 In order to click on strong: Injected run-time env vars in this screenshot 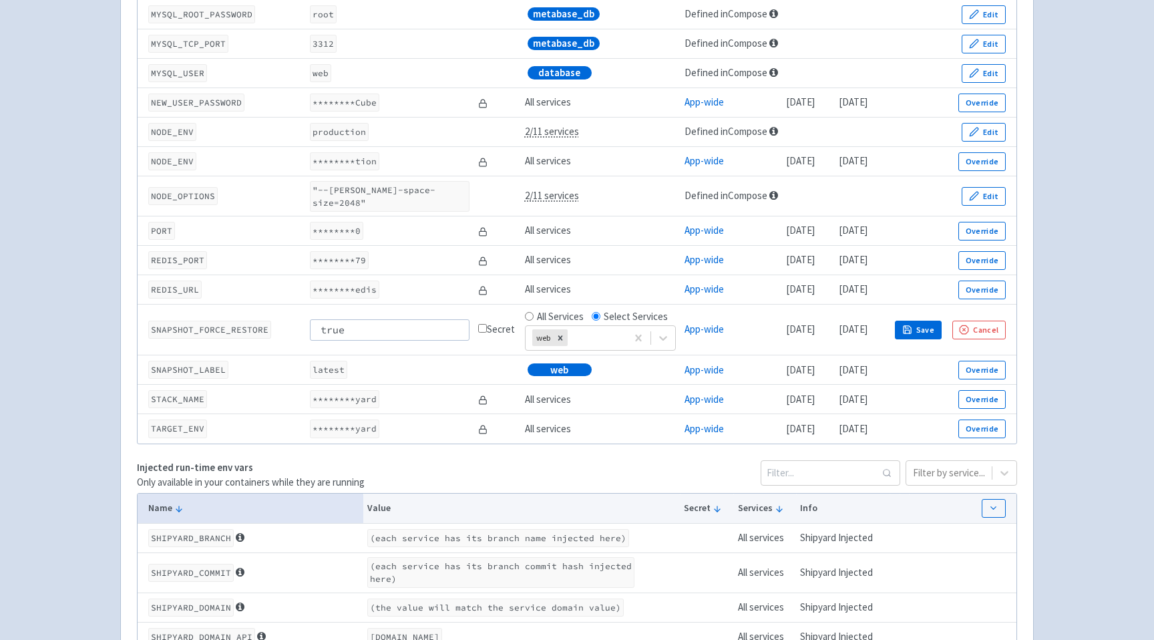, I will do `click(195, 467)`.